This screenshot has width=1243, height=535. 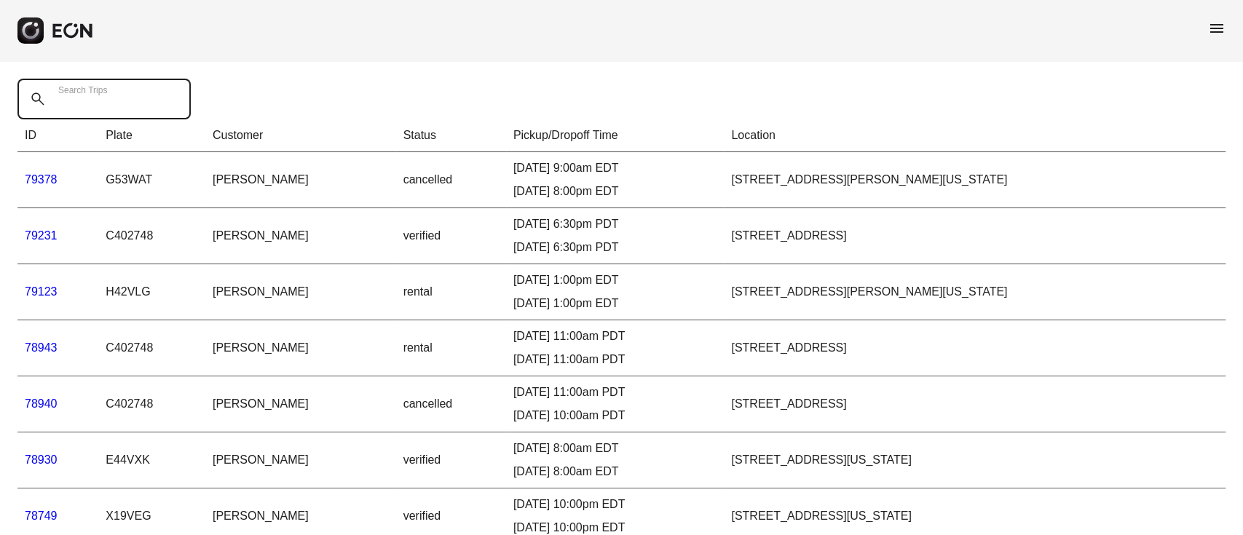 What do you see at coordinates (151, 460) in the screenshot?
I see `td: E44VXK` at bounding box center [151, 460].